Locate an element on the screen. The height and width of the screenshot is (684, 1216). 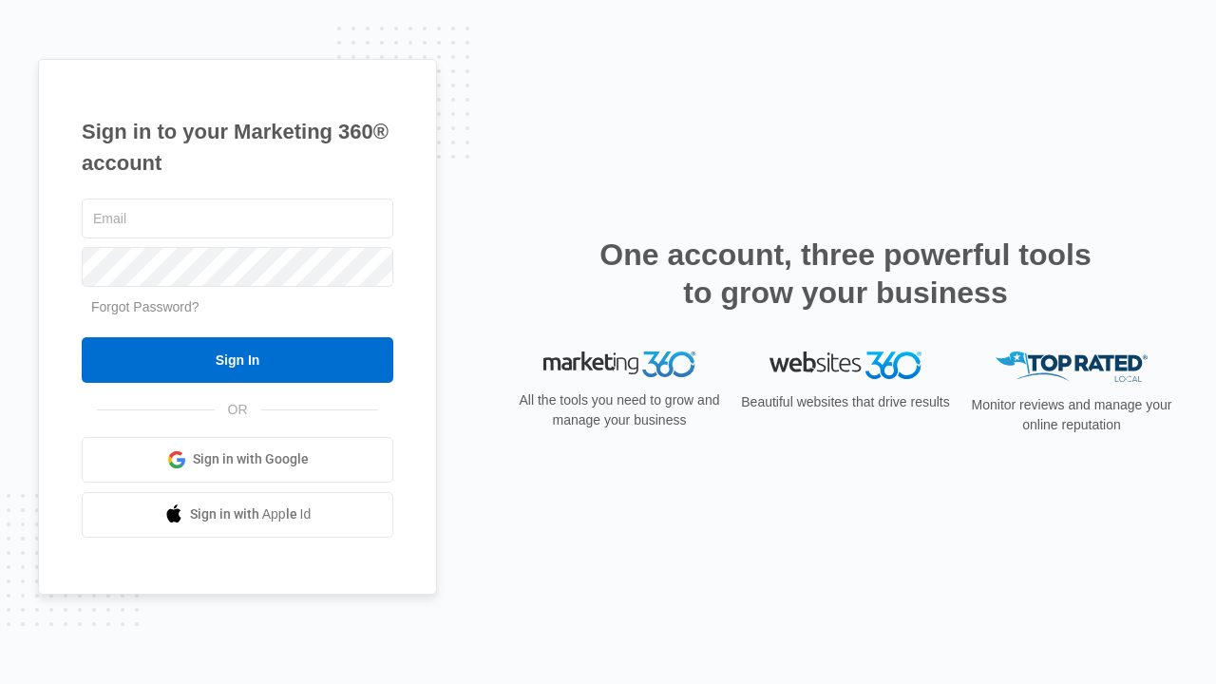
input: Sign In is located at coordinates (238, 360).